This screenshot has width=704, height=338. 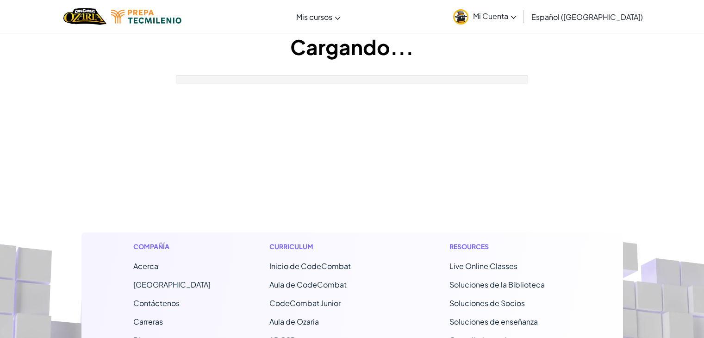 What do you see at coordinates (318, 17) in the screenshot?
I see `a: Mis cursos` at bounding box center [318, 17].